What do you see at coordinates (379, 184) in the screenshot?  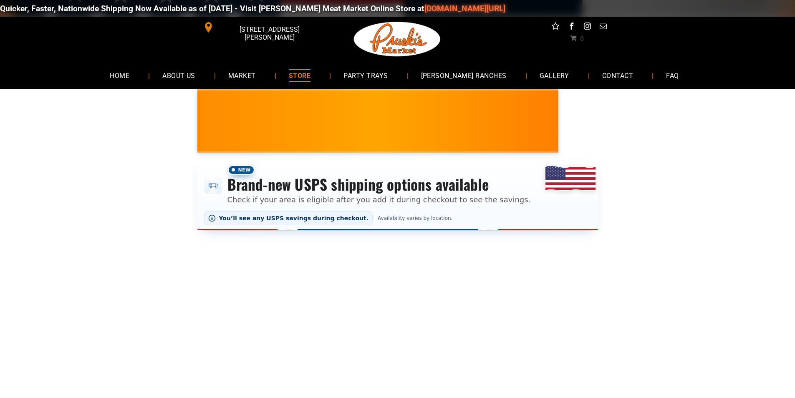 I see `h3: Brand-new USPS shipping options available` at bounding box center [379, 184].